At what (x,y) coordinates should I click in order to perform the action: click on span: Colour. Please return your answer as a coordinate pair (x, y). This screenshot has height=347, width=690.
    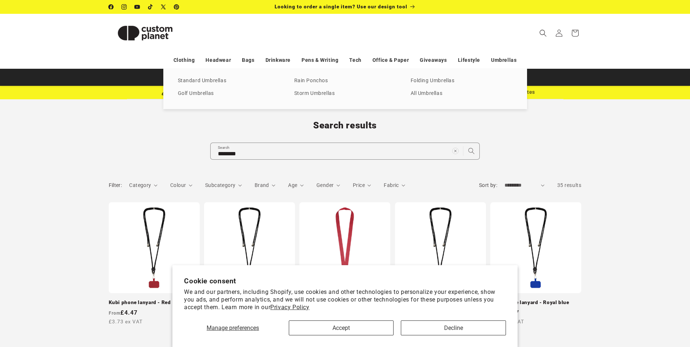
    Looking at the image, I should click on (178, 185).